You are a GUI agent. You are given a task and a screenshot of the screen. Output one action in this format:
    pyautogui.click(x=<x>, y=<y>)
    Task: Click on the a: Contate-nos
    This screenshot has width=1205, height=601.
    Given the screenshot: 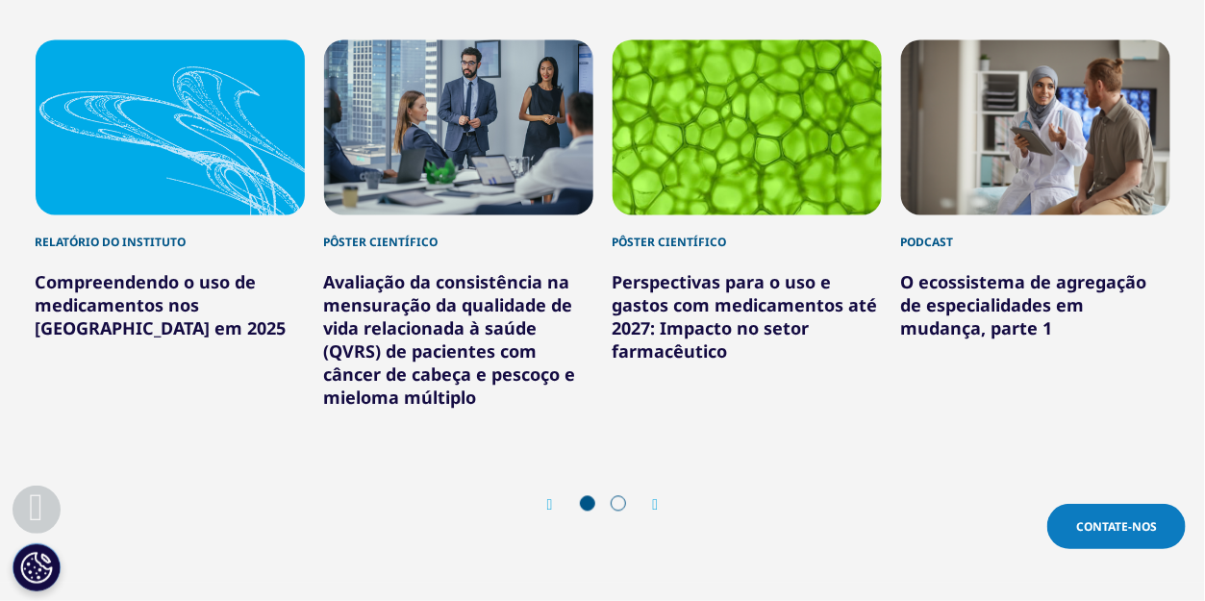 What is the action you would take?
    pyautogui.click(x=1116, y=526)
    